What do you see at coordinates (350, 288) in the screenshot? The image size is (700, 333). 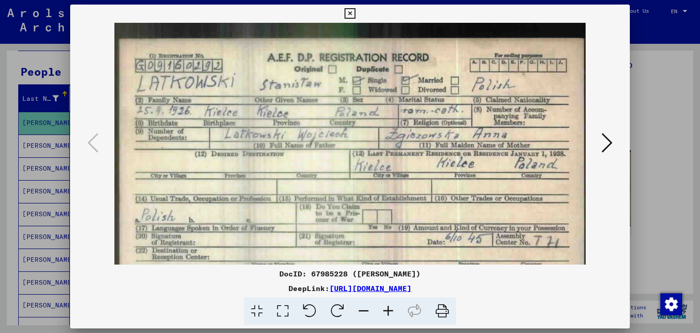 I see `div: DeepLink:` at bounding box center [350, 288].